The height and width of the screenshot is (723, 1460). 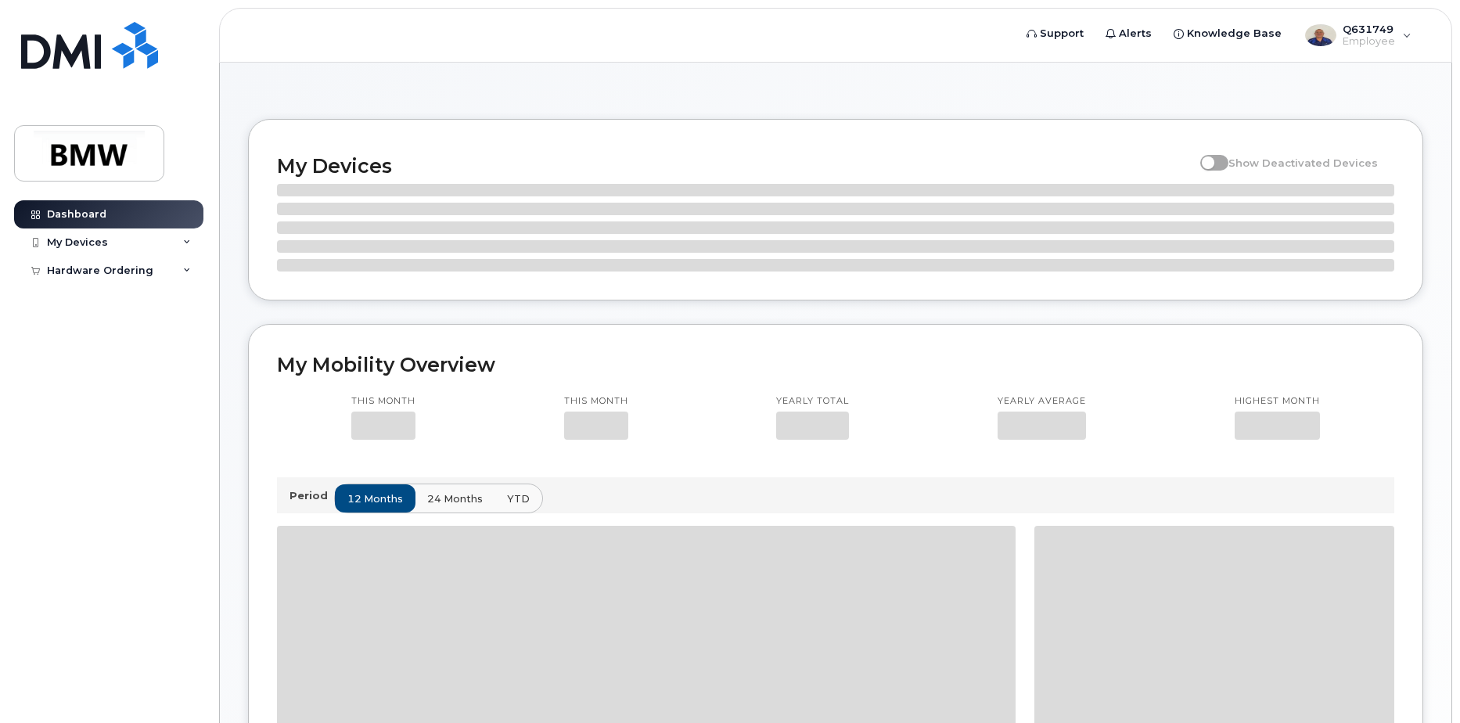 What do you see at coordinates (734, 166) in the screenshot?
I see `h2: My Devices` at bounding box center [734, 166].